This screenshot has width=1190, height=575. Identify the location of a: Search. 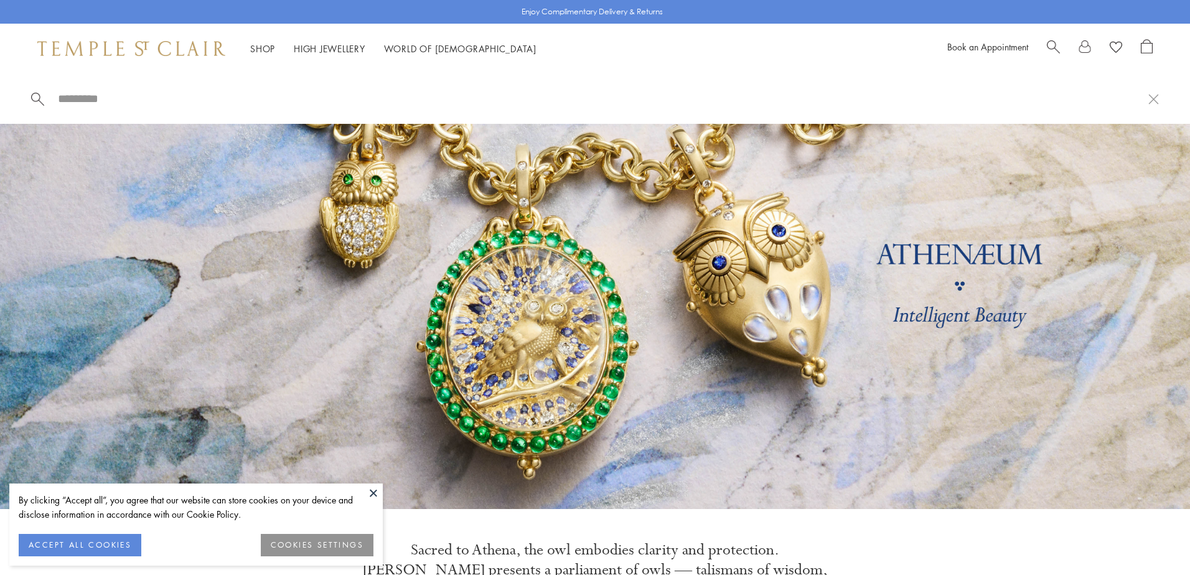
(1053, 49).